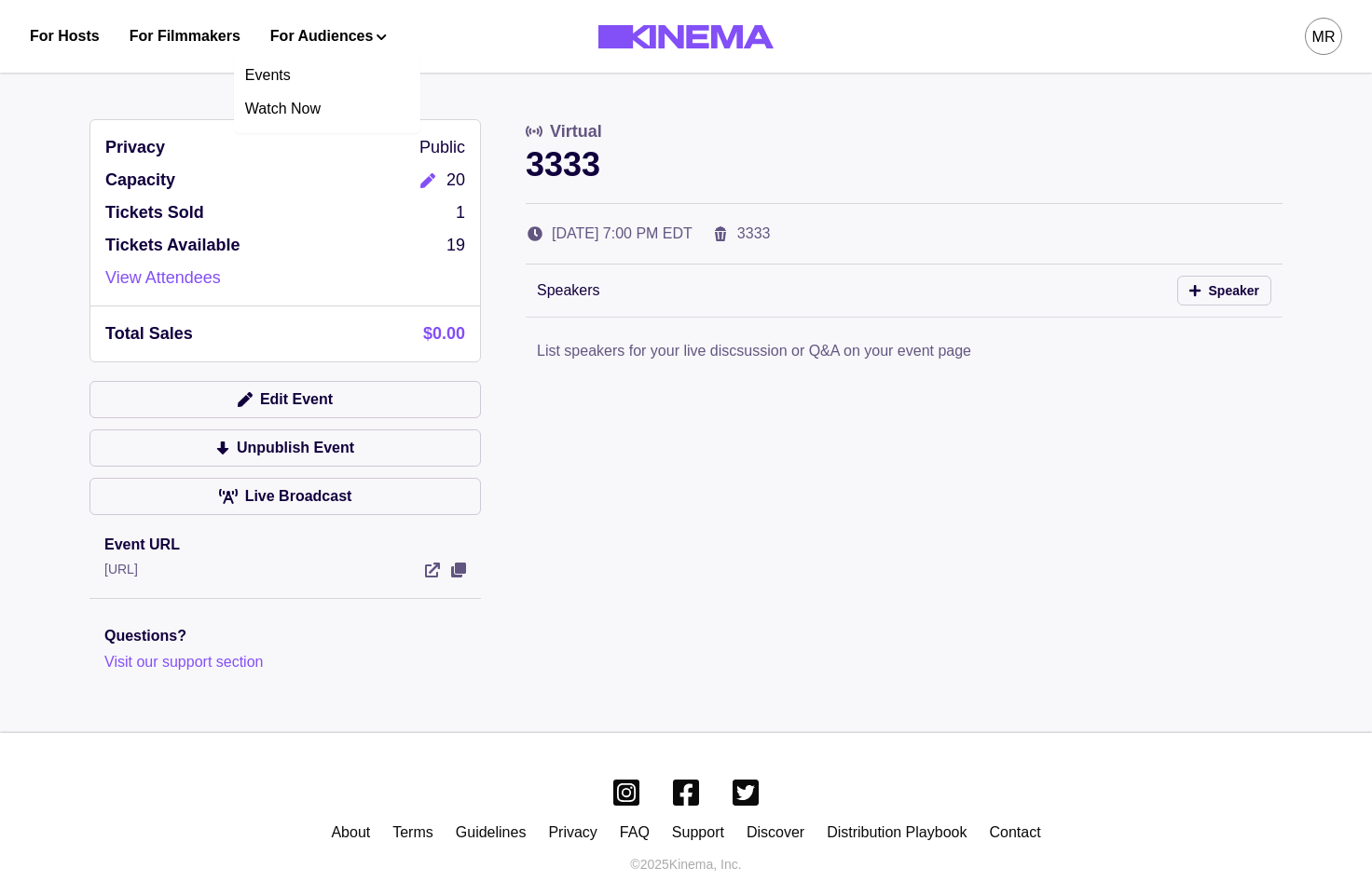 The width and height of the screenshot is (1372, 882). I want to click on a: Events, so click(327, 76).